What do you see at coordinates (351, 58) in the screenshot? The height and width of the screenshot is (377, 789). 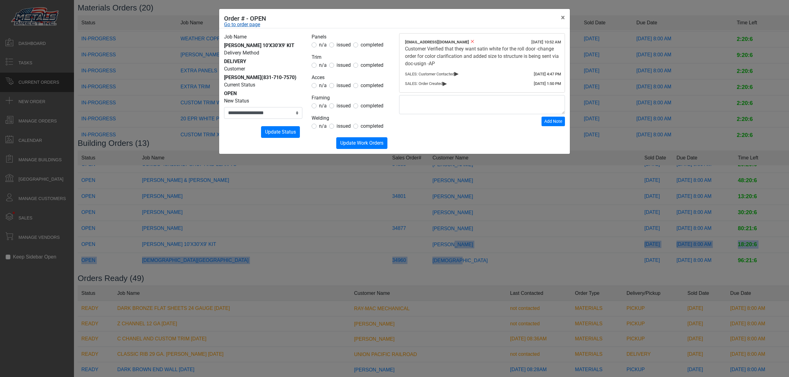 I see `legend: Trim` at bounding box center [351, 58].